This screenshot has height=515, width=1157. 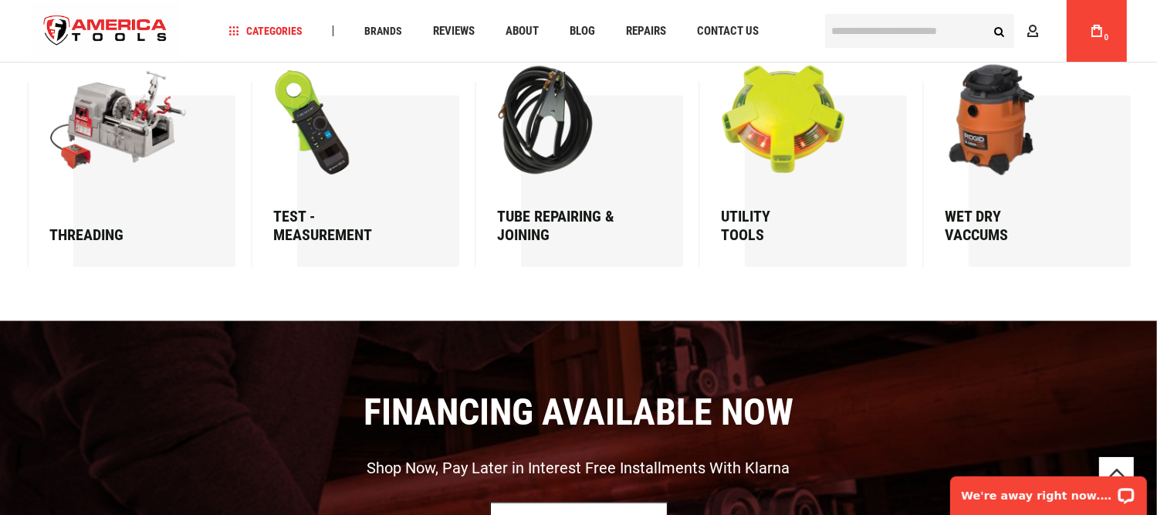 What do you see at coordinates (646, 31) in the screenshot?
I see `span: Repairs` at bounding box center [646, 31].